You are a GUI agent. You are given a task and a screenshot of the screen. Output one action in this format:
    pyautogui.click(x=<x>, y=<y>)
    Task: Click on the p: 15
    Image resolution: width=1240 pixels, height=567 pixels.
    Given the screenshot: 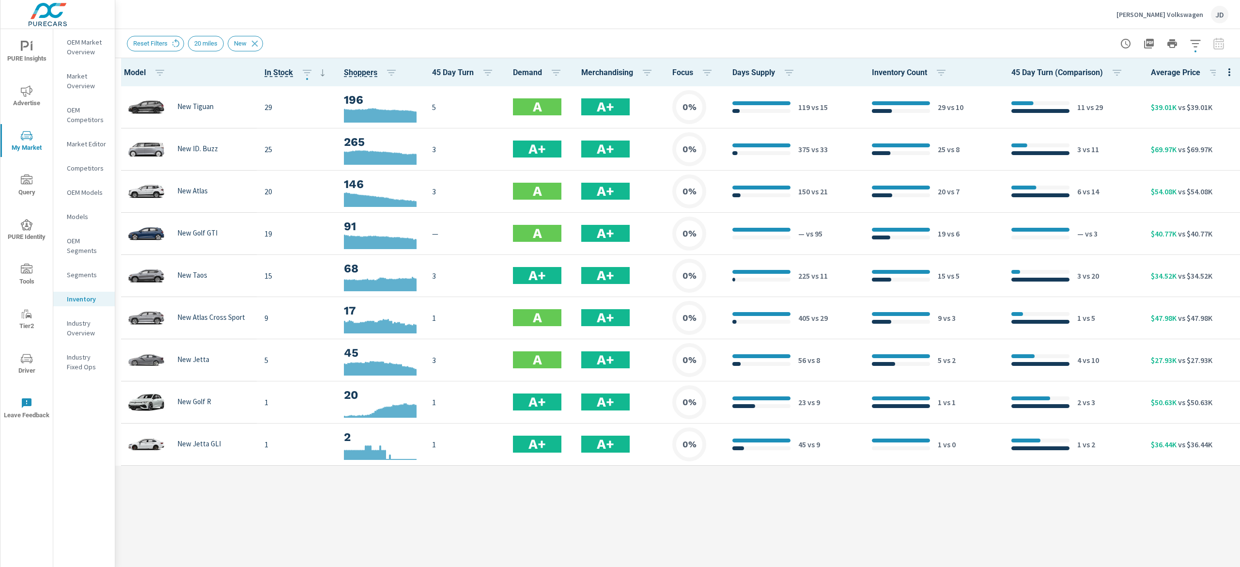 What is the action you would take?
    pyautogui.click(x=942, y=276)
    